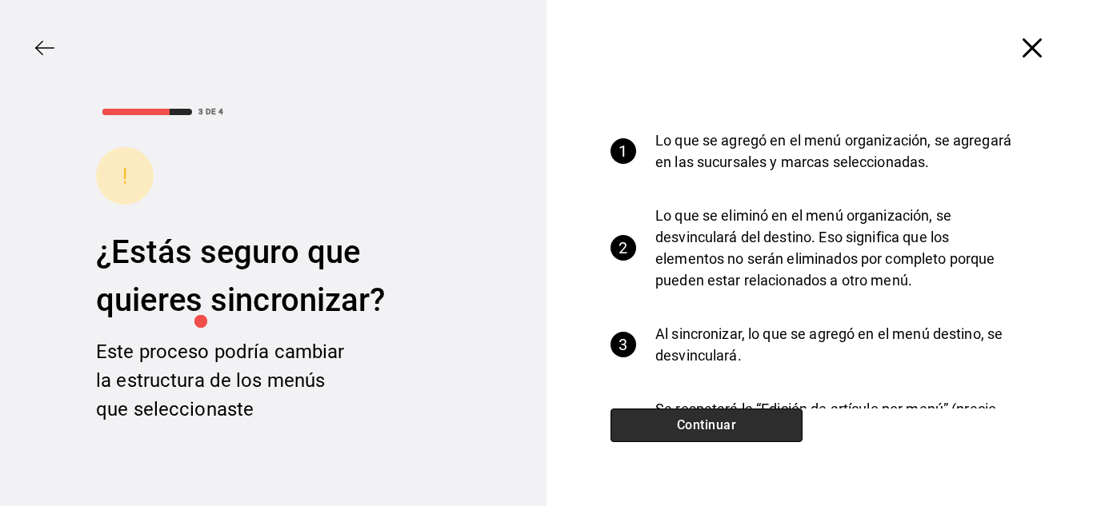 The height and width of the screenshot is (506, 1093). Describe the element at coordinates (623, 345) in the screenshot. I see `div: 3` at that location.